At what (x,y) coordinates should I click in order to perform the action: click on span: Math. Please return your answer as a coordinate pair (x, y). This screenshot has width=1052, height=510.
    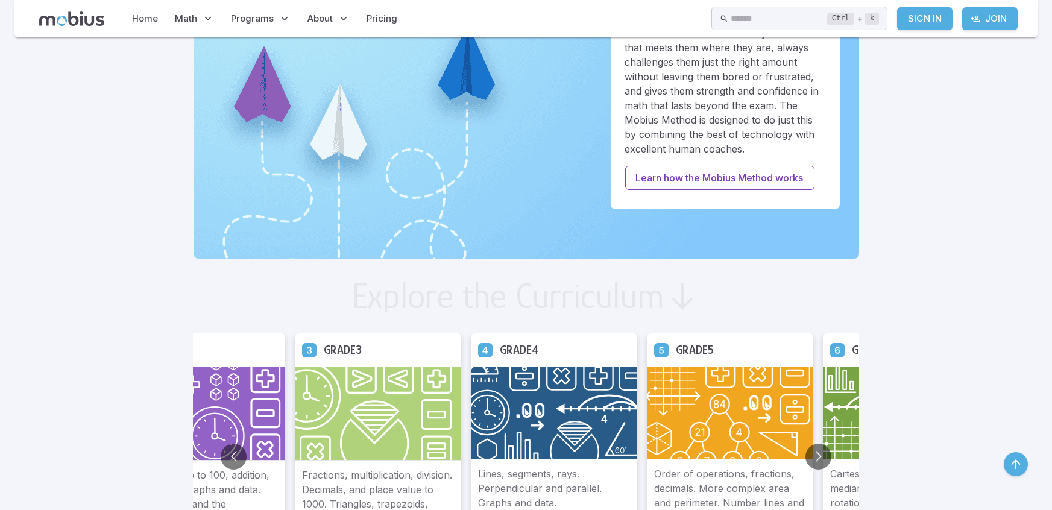
    Looking at the image, I should click on (186, 19).